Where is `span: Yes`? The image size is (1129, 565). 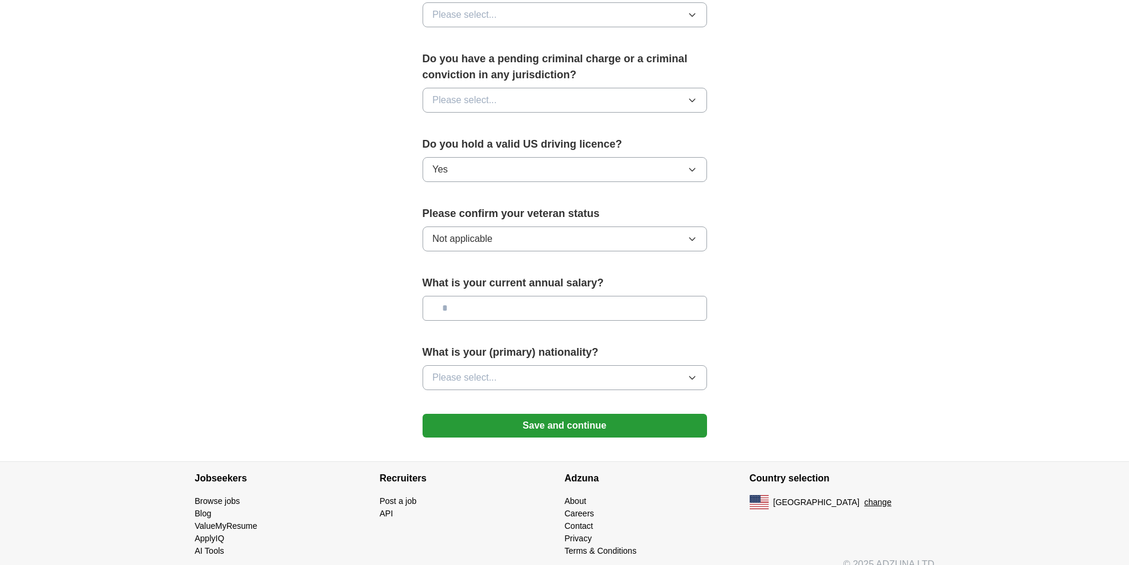 span: Yes is located at coordinates (441, 170).